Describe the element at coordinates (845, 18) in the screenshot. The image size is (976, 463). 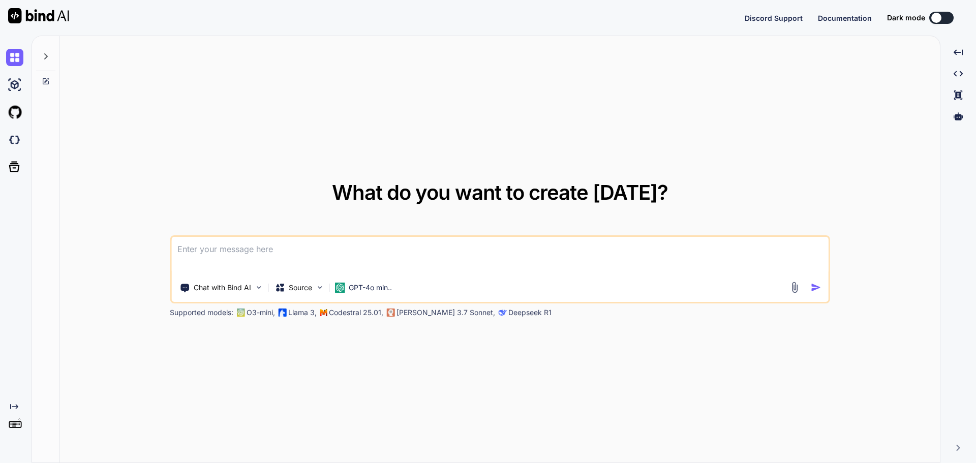
I see `span: Documentation` at that location.